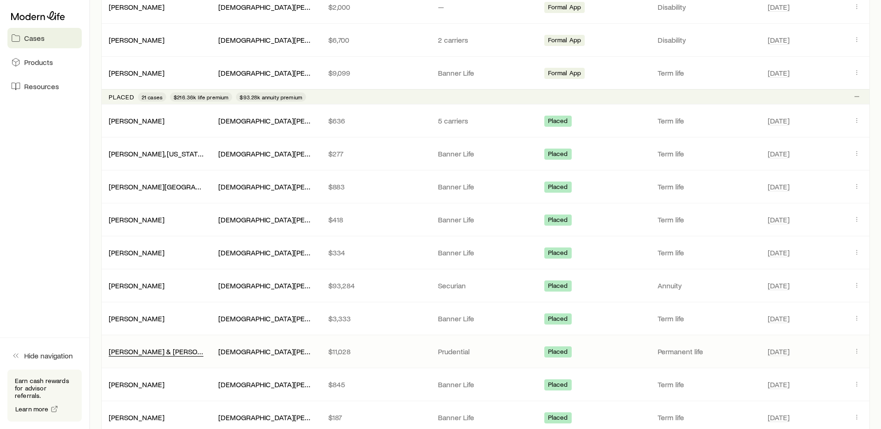 The height and width of the screenshot is (429, 881). Describe the element at coordinates (45, 396) in the screenshot. I see `div: Earn cash rewards for advisor referrals.Learn more` at that location.